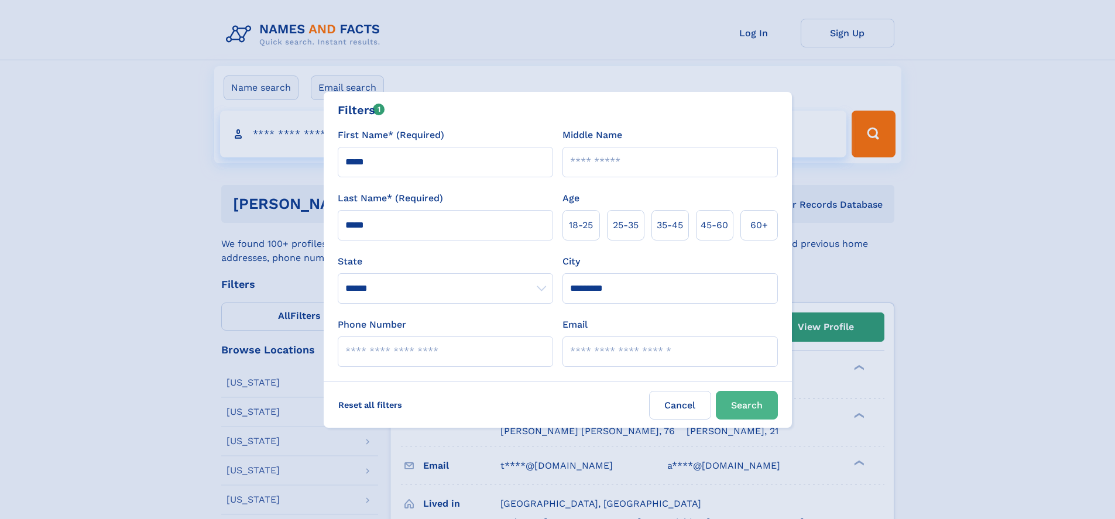  I want to click on label: State, so click(445, 262).